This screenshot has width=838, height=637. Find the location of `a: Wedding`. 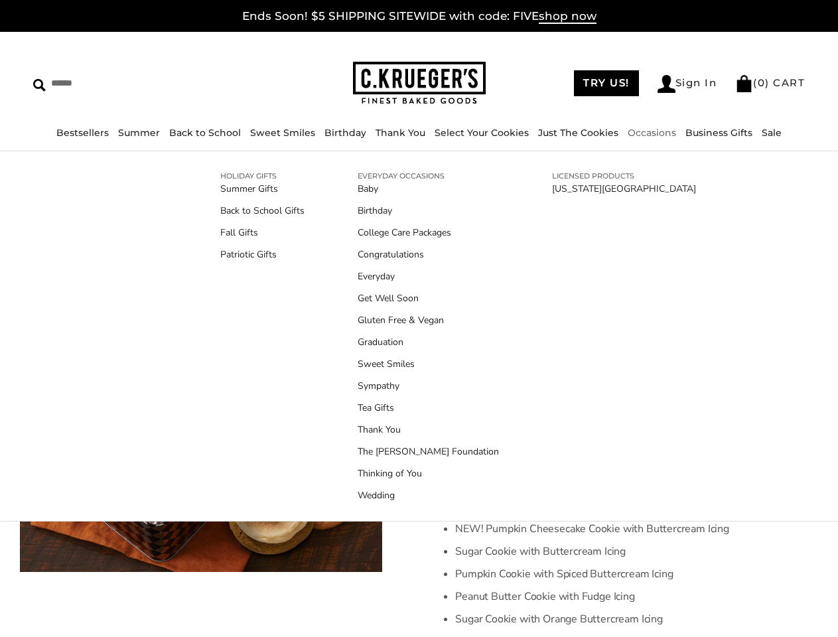

a: Wedding is located at coordinates (428, 495).